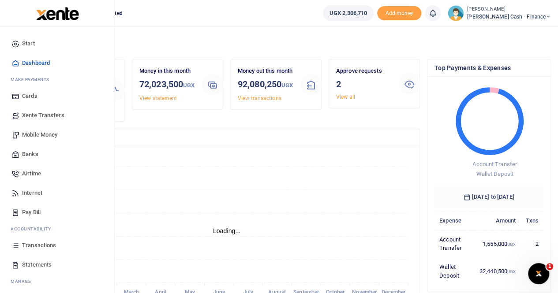  What do you see at coordinates (167, 85) in the screenshot?
I see `h3: 72,023,500` at bounding box center [167, 85].